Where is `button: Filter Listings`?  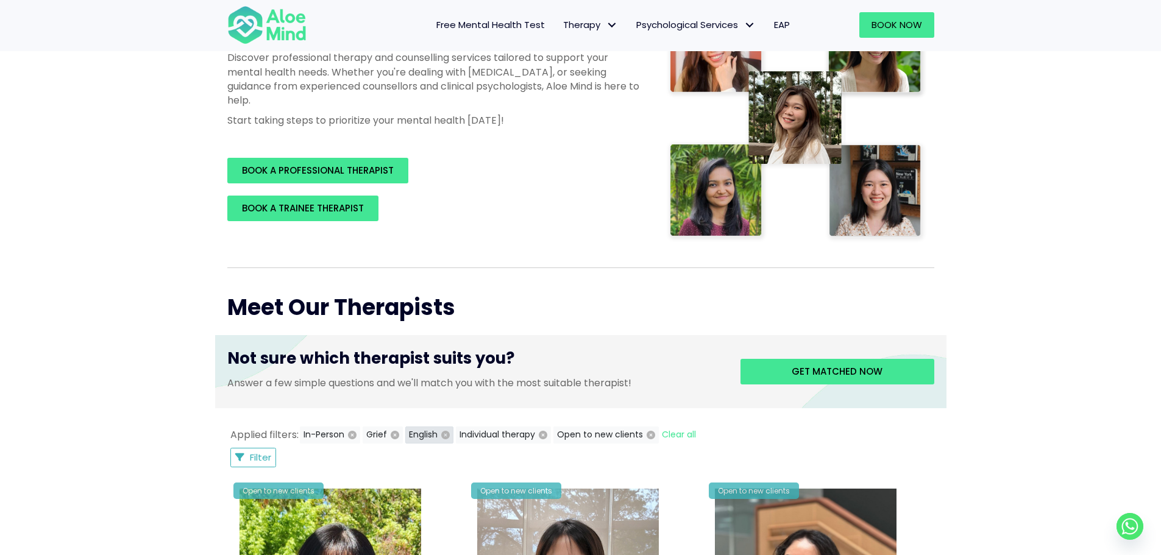
button: Filter Listings is located at coordinates (254, 458).